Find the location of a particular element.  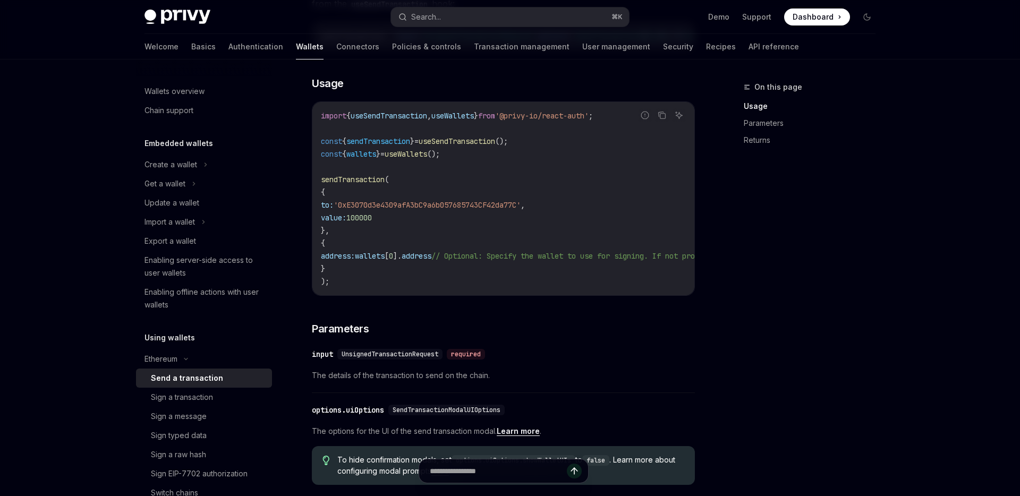

div: Sign typed data is located at coordinates (179, 436).